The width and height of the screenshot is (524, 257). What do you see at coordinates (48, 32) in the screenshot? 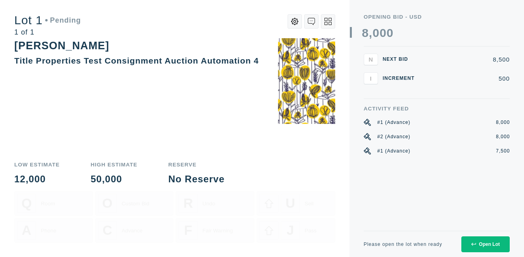
I see `div: 1 of 1` at bounding box center [48, 32].